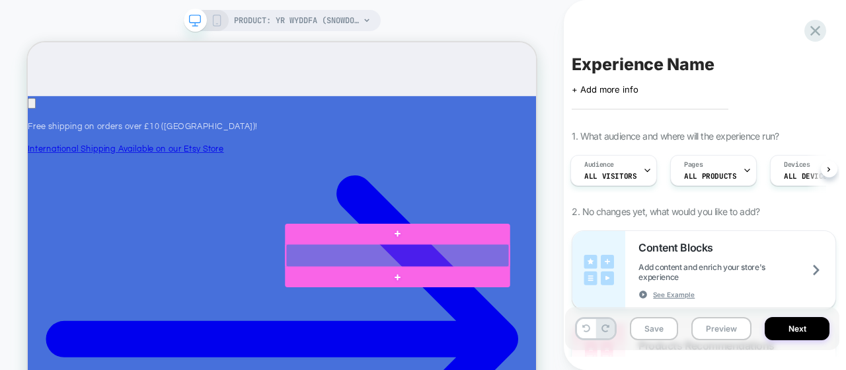 This screenshot has height=370, width=846. What do you see at coordinates (643, 64) in the screenshot?
I see `span: Experience Name` at bounding box center [643, 64].